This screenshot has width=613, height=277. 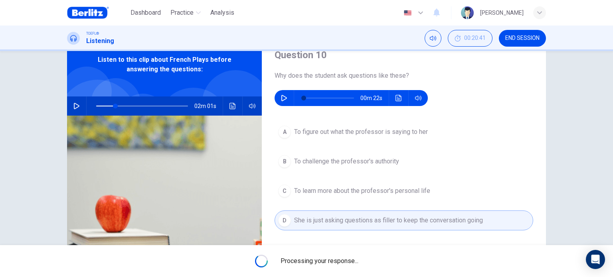 I want to click on span: To challenge the professor's authority, so click(x=346, y=162).